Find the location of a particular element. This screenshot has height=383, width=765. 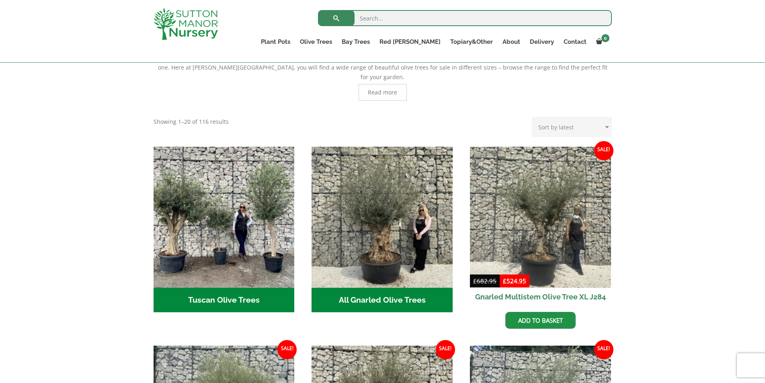

a: Bay Trees is located at coordinates (356, 42).